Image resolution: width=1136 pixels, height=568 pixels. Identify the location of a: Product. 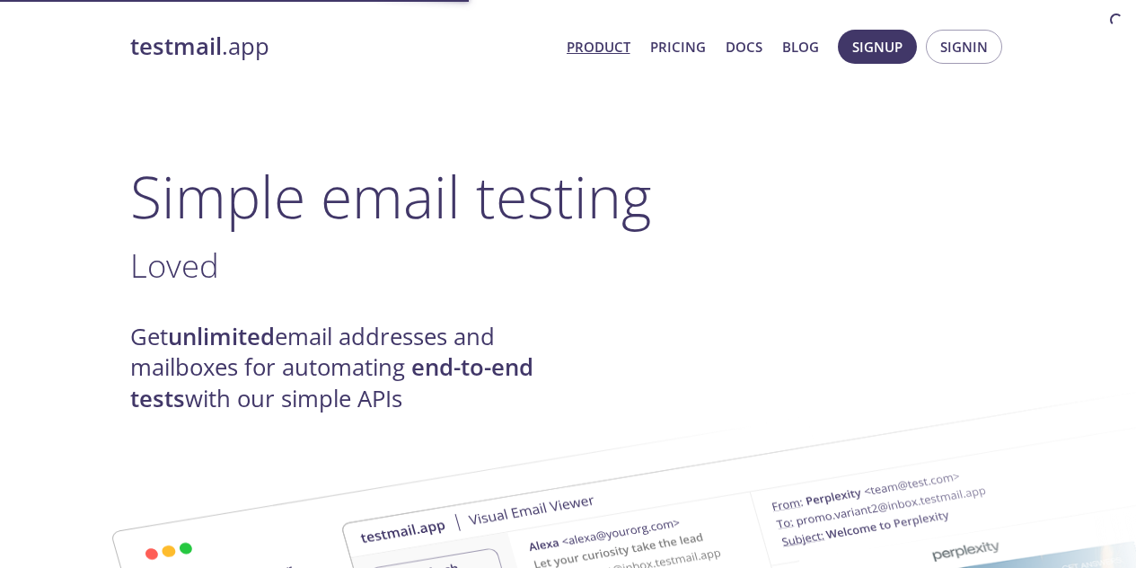
(598, 47).